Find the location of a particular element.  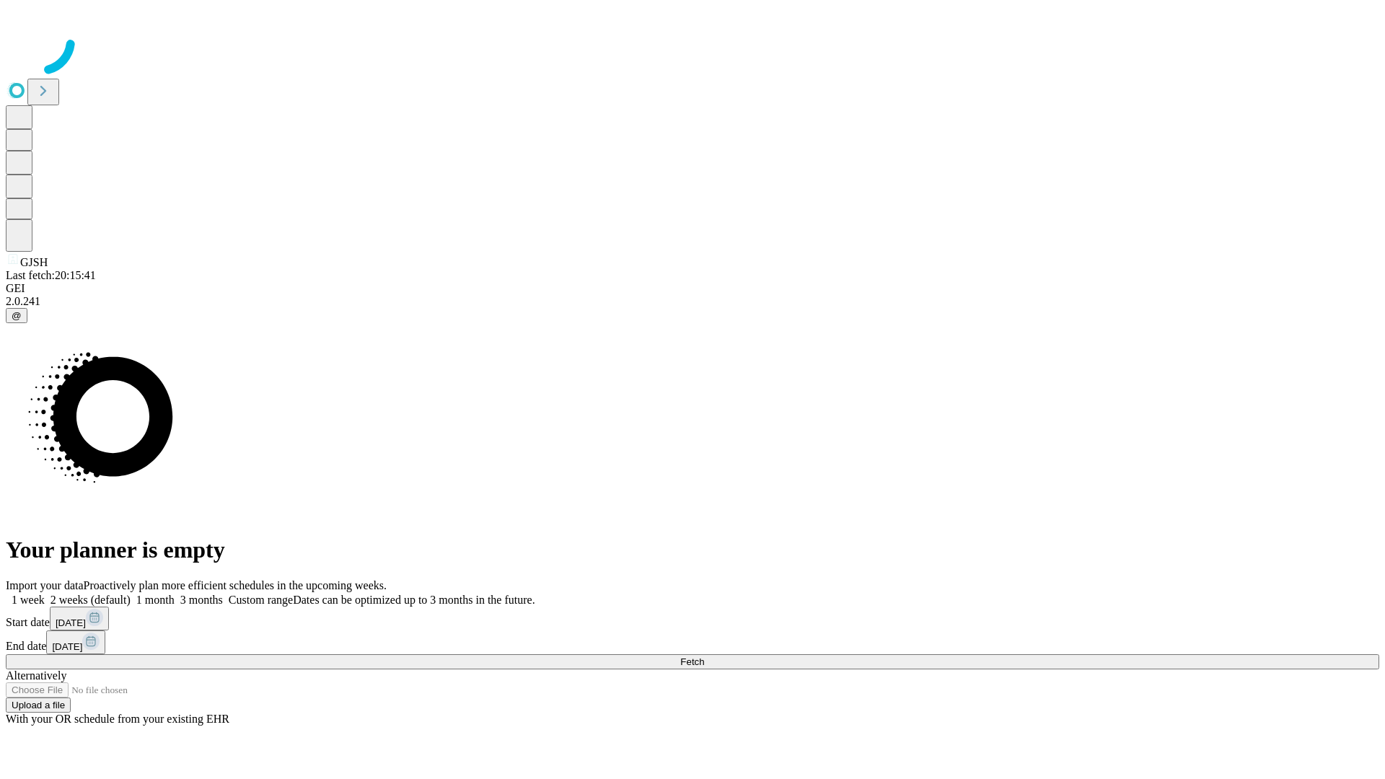

span: 1 month is located at coordinates (155, 599).